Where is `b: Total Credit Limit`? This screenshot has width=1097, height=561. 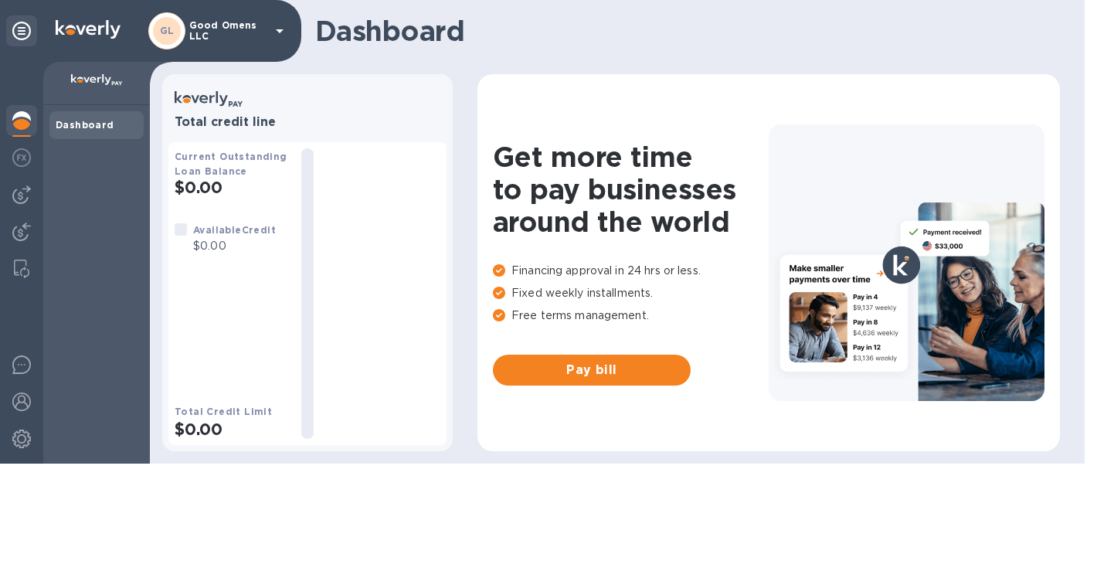
b: Total Credit Limit is located at coordinates (223, 411).